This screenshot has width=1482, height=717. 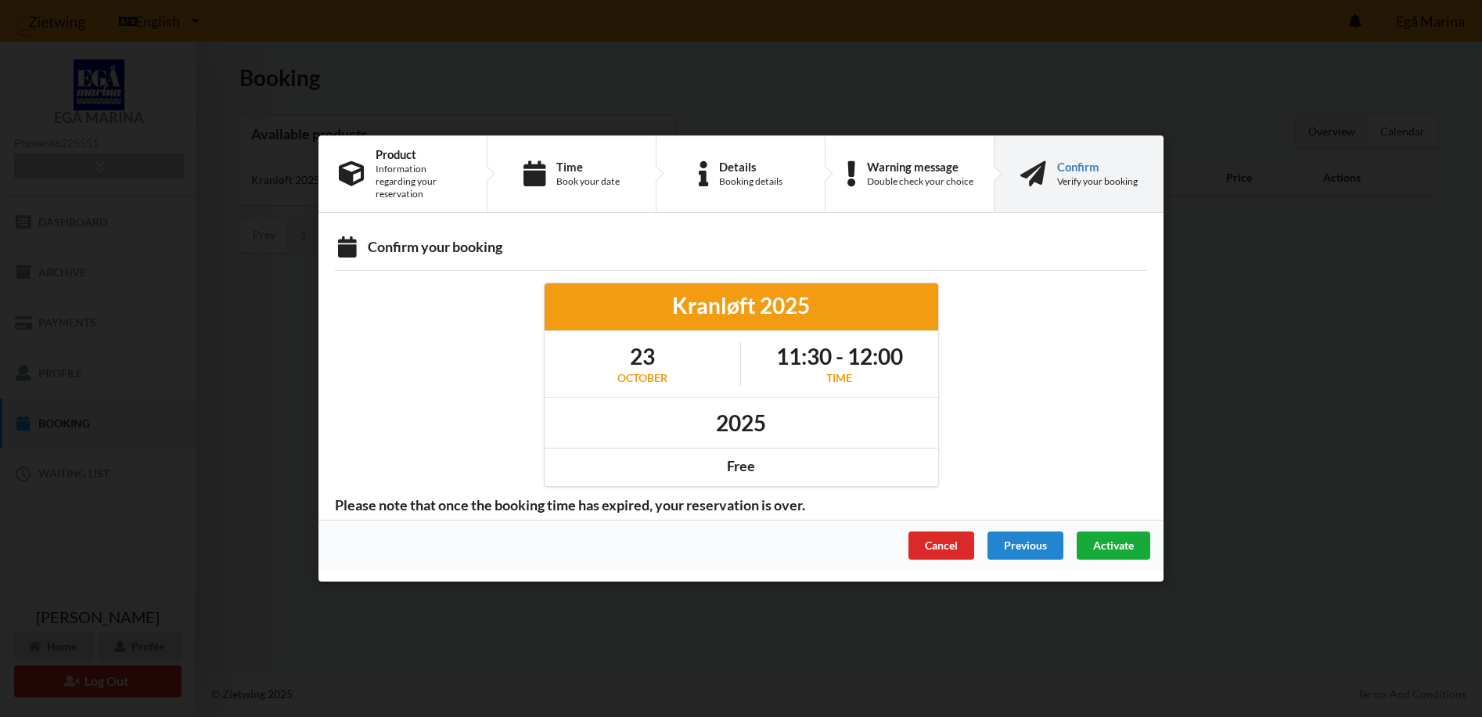 I want to click on h1: 23, so click(x=642, y=356).